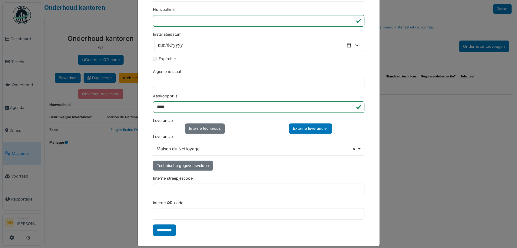  What do you see at coordinates (167, 71) in the screenshot?
I see `label: Algemene staat` at bounding box center [167, 71].